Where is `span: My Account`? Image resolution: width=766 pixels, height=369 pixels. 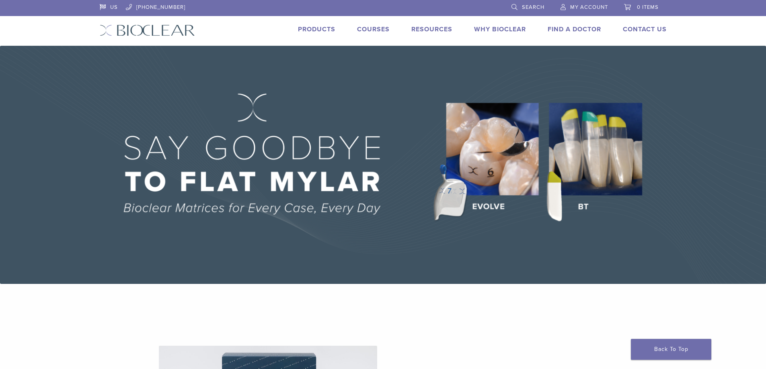 span: My Account is located at coordinates (589, 7).